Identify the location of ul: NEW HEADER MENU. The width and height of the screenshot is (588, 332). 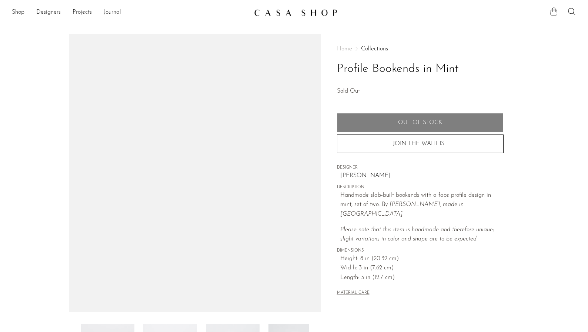
(130, 13).